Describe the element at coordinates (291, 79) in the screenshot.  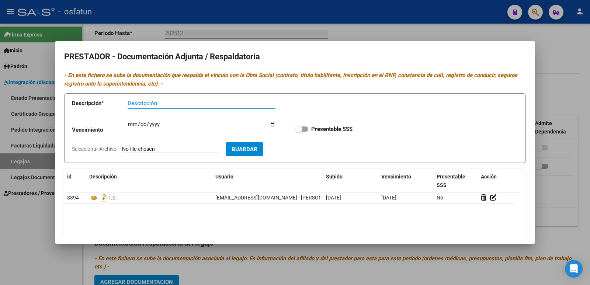
I see `i: - En este fichero se sube la documentación que respalda el vínculo con la Obra Social (contrato, ...` at that location.